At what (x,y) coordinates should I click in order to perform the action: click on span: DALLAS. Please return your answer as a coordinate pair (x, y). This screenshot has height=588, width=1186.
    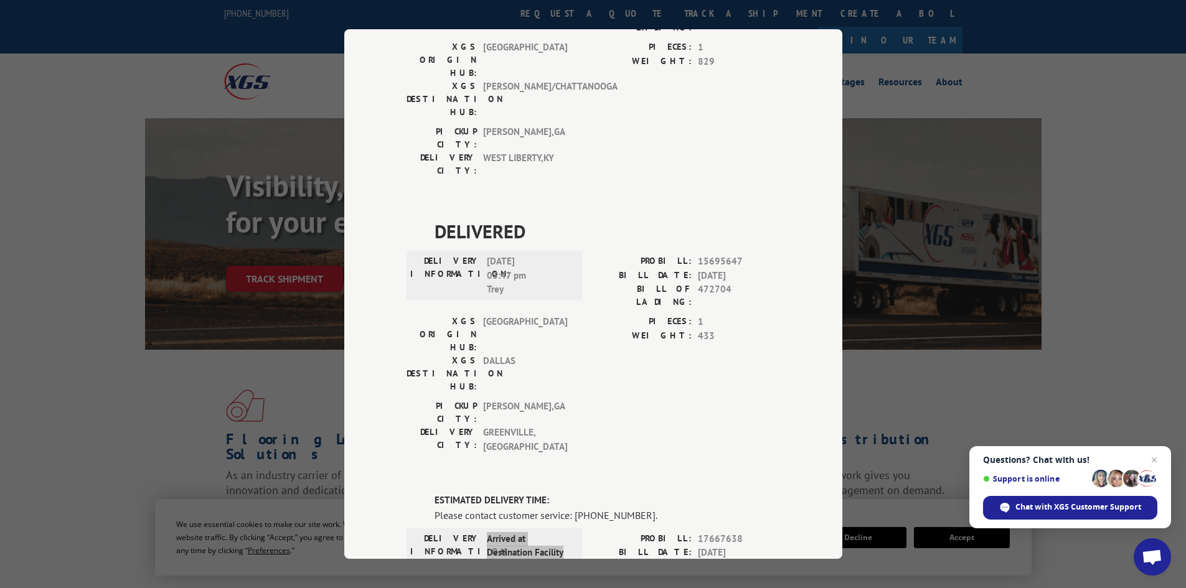
    Looking at the image, I should click on (525, 374).